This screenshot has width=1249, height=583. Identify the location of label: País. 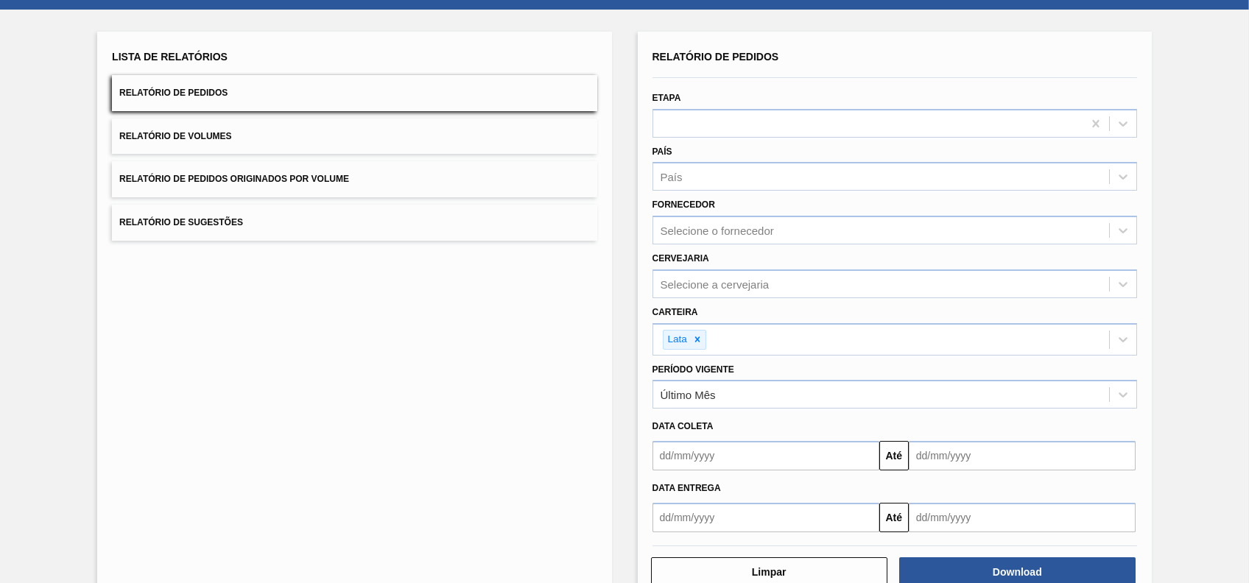
(662, 152).